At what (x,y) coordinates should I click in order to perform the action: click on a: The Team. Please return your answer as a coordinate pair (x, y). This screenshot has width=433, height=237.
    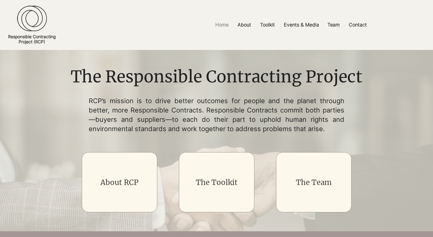
    Looking at the image, I should click on (314, 182).